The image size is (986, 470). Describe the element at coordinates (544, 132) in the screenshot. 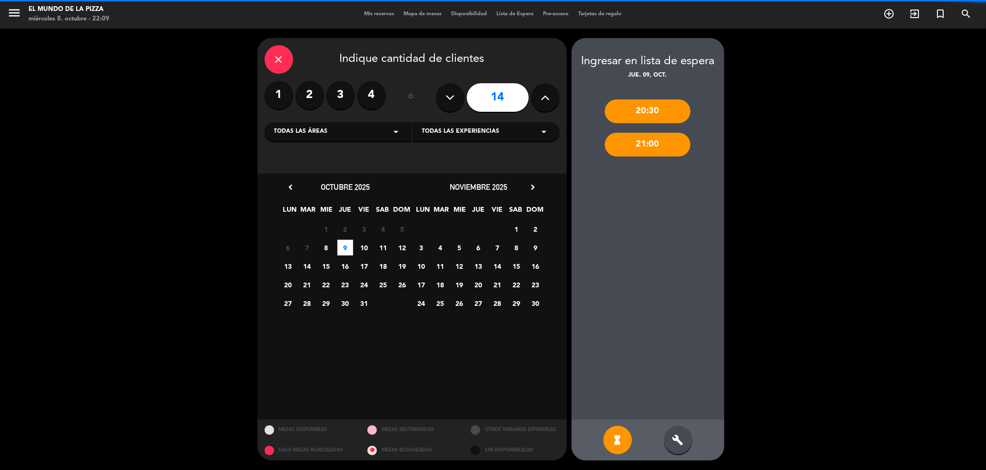

I see `i: arrow_drop_down` at that location.